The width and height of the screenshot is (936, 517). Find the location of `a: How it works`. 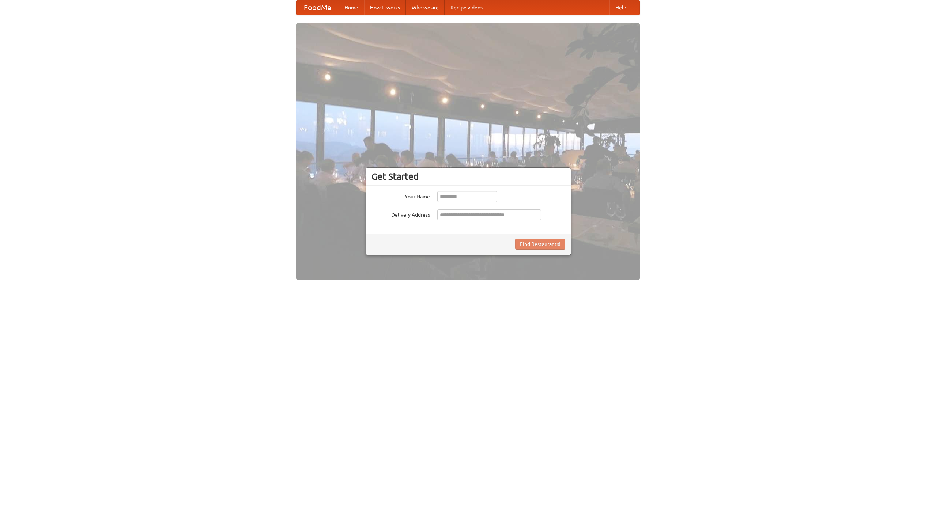

a: How it works is located at coordinates (385, 8).